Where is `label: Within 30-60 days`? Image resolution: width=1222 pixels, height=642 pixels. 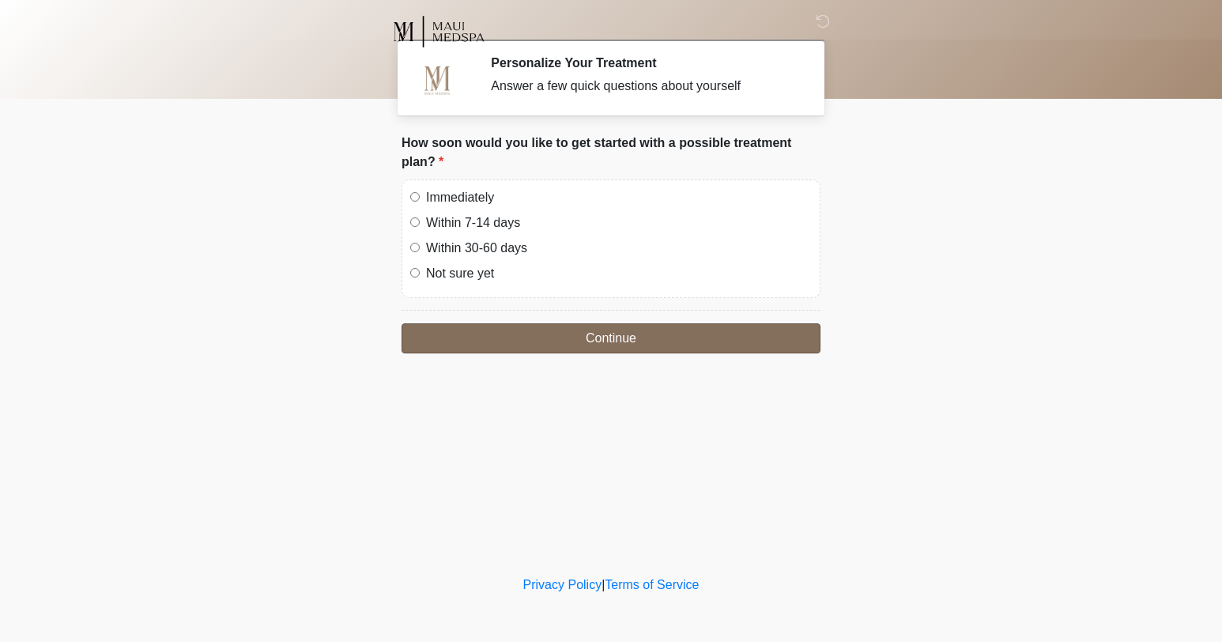
label: Within 30-60 days is located at coordinates (619, 248).